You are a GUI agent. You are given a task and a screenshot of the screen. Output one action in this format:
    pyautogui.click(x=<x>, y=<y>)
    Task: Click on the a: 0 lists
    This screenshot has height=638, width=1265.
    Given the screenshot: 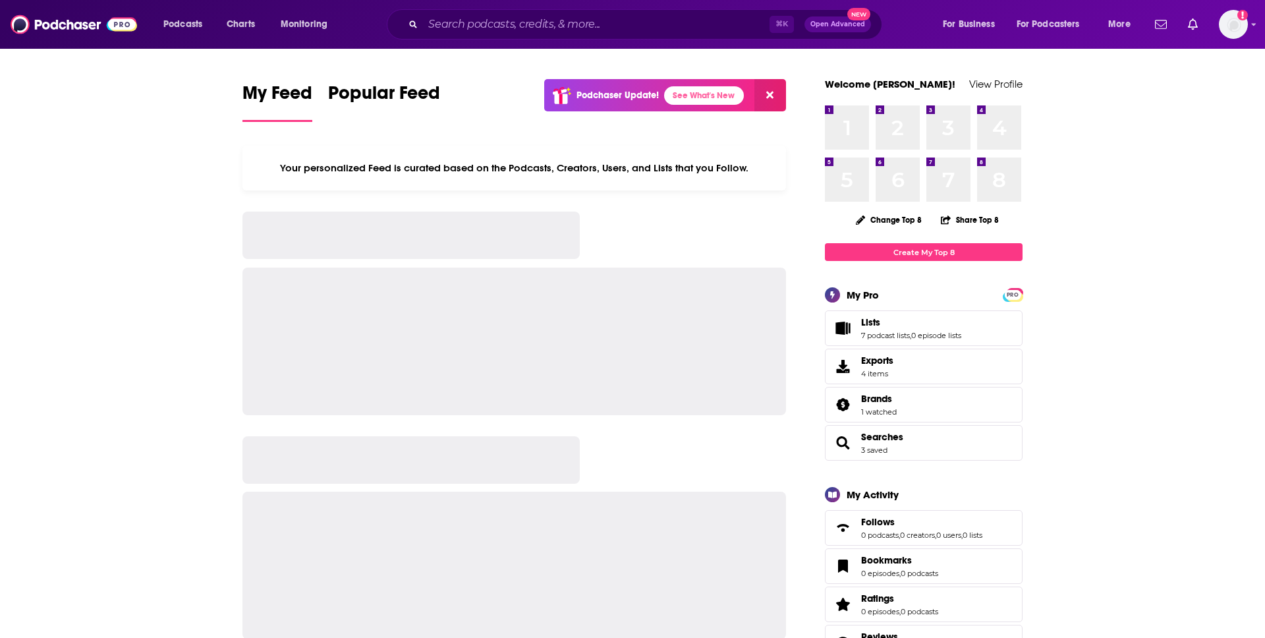 What is the action you would take?
    pyautogui.click(x=973, y=535)
    